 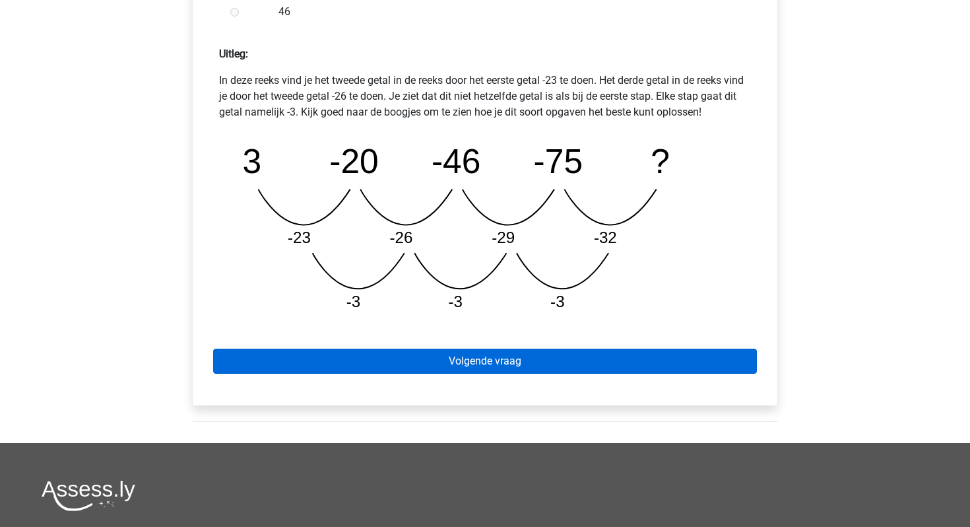 I want to click on tspan: -32, so click(x=605, y=237).